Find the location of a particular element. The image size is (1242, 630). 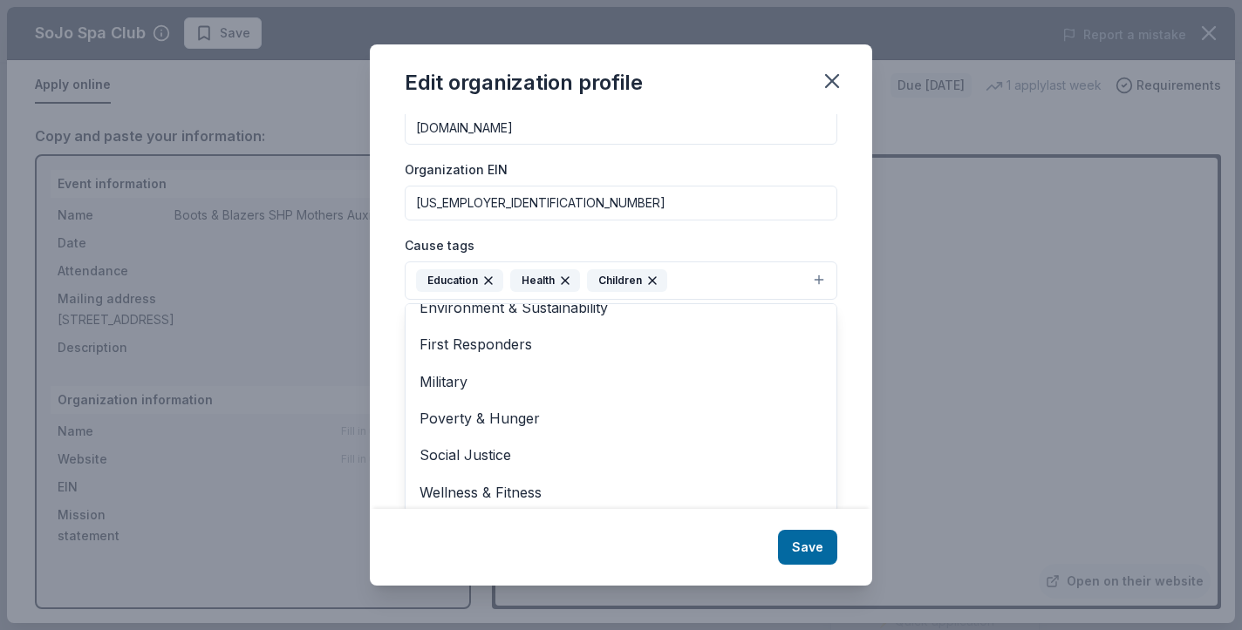

div: EducationHealthChildren is located at coordinates (621, 408).